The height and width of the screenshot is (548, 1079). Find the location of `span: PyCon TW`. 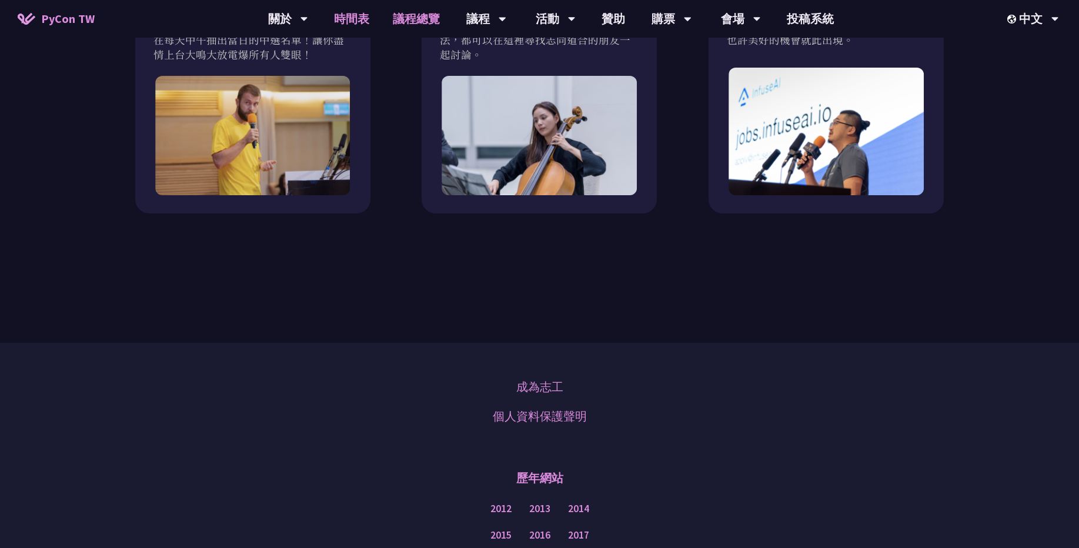

span: PyCon TW is located at coordinates (68, 19).